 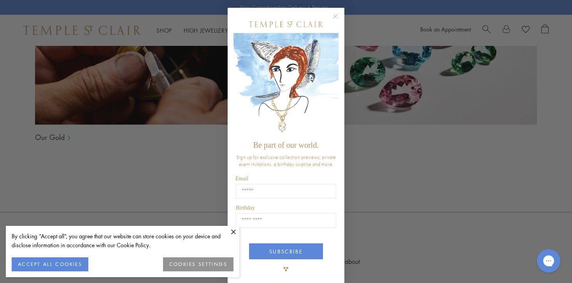 What do you see at coordinates (122, 241) in the screenshot?
I see `div: By clicking “Accept all”, you agree that our website can store cookies on your device and disclos...` at bounding box center [122, 241].